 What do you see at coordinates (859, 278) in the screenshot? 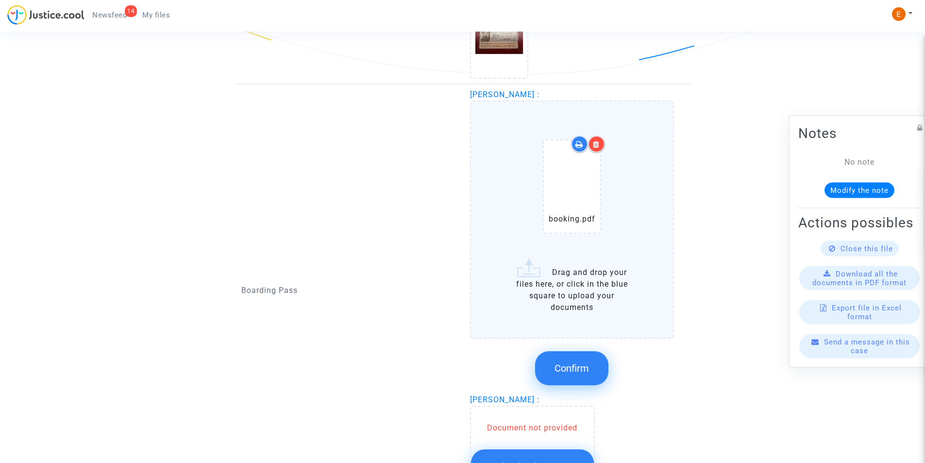
I see `span: Download all the documents in PDF format` at bounding box center [859, 278].